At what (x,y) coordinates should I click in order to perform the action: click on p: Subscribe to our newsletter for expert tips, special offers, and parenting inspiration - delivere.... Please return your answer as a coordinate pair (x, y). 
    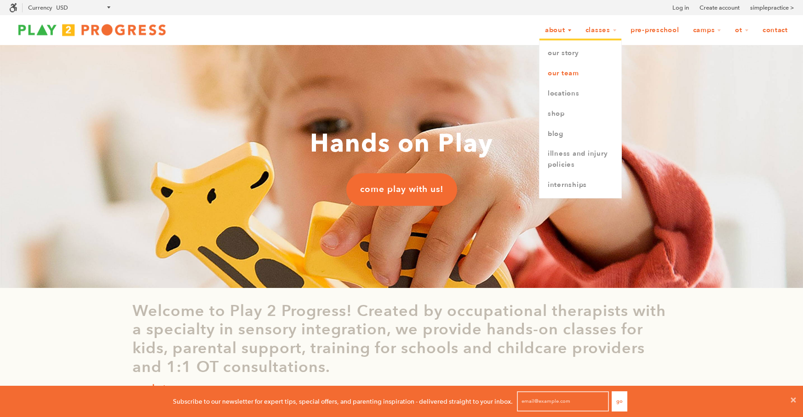
    Looking at the image, I should click on (343, 402).